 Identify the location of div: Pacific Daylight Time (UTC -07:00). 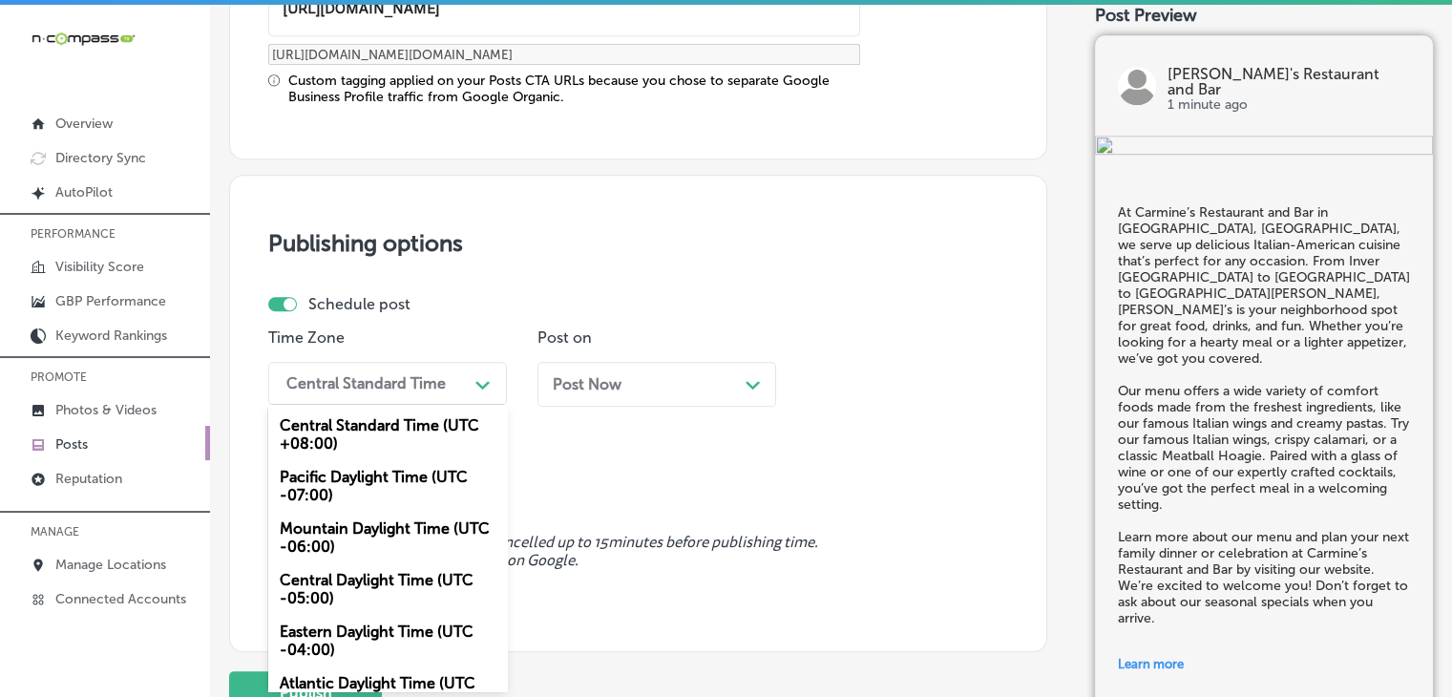
(387, 486).